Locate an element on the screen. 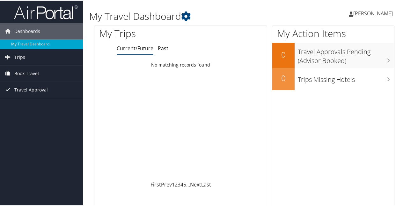  td: No matching records found is located at coordinates (181, 64).